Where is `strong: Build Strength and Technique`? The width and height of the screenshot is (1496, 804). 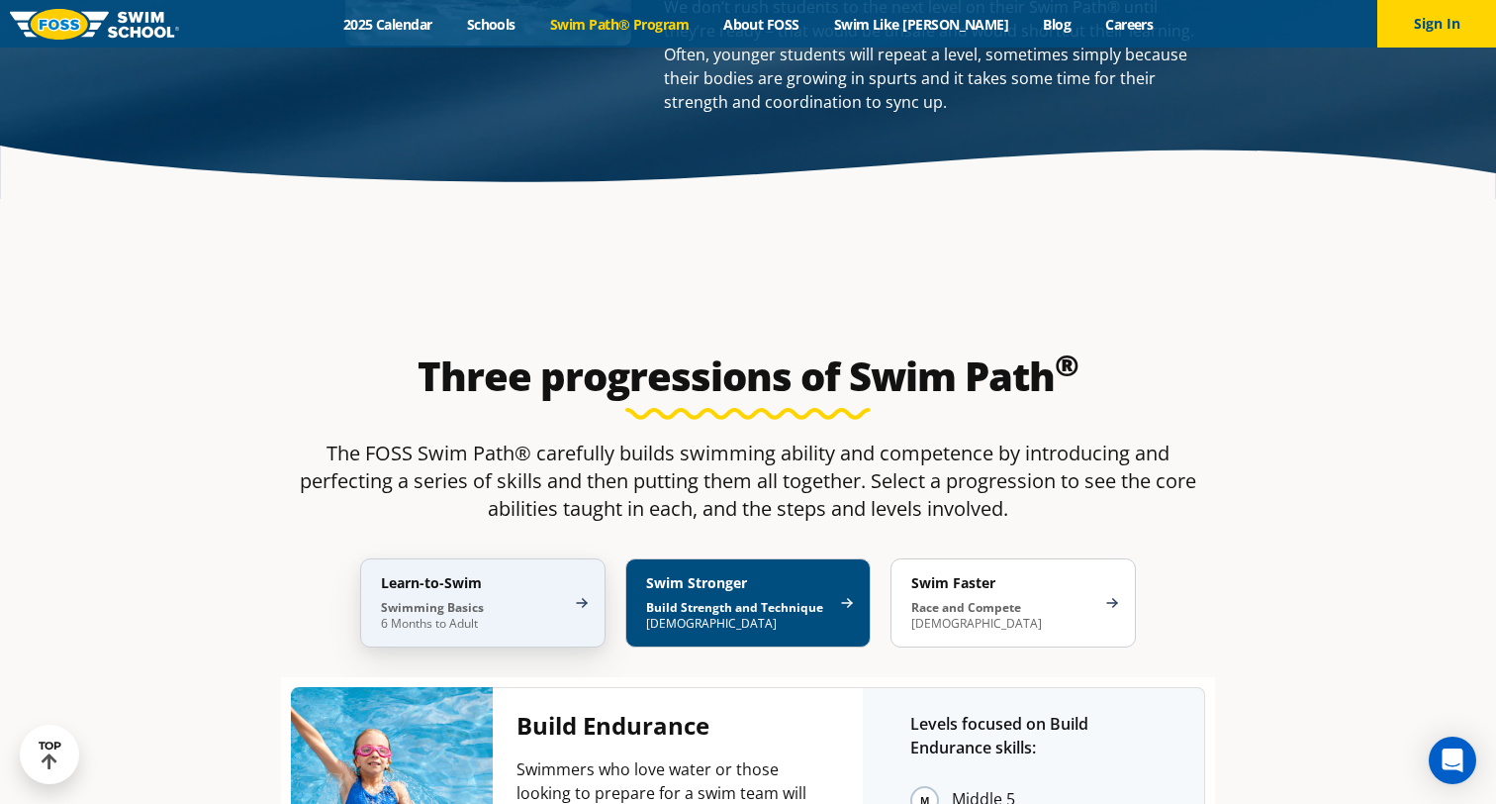 strong: Build Strength and Technique is located at coordinates (734, 607).